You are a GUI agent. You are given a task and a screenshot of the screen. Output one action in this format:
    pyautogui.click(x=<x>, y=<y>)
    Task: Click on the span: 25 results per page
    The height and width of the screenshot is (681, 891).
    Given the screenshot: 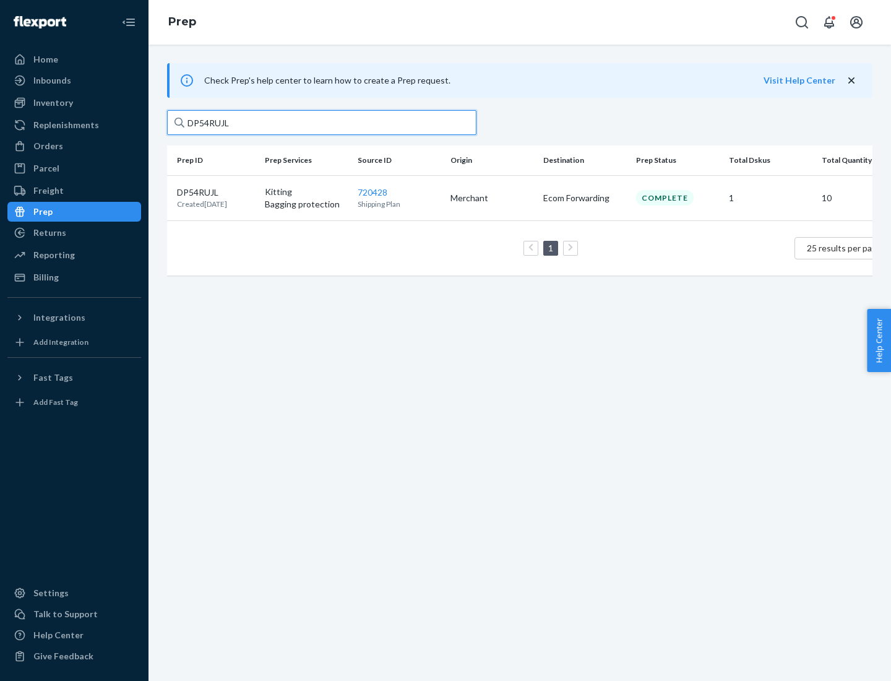 What is the action you would take?
    pyautogui.click(x=844, y=248)
    